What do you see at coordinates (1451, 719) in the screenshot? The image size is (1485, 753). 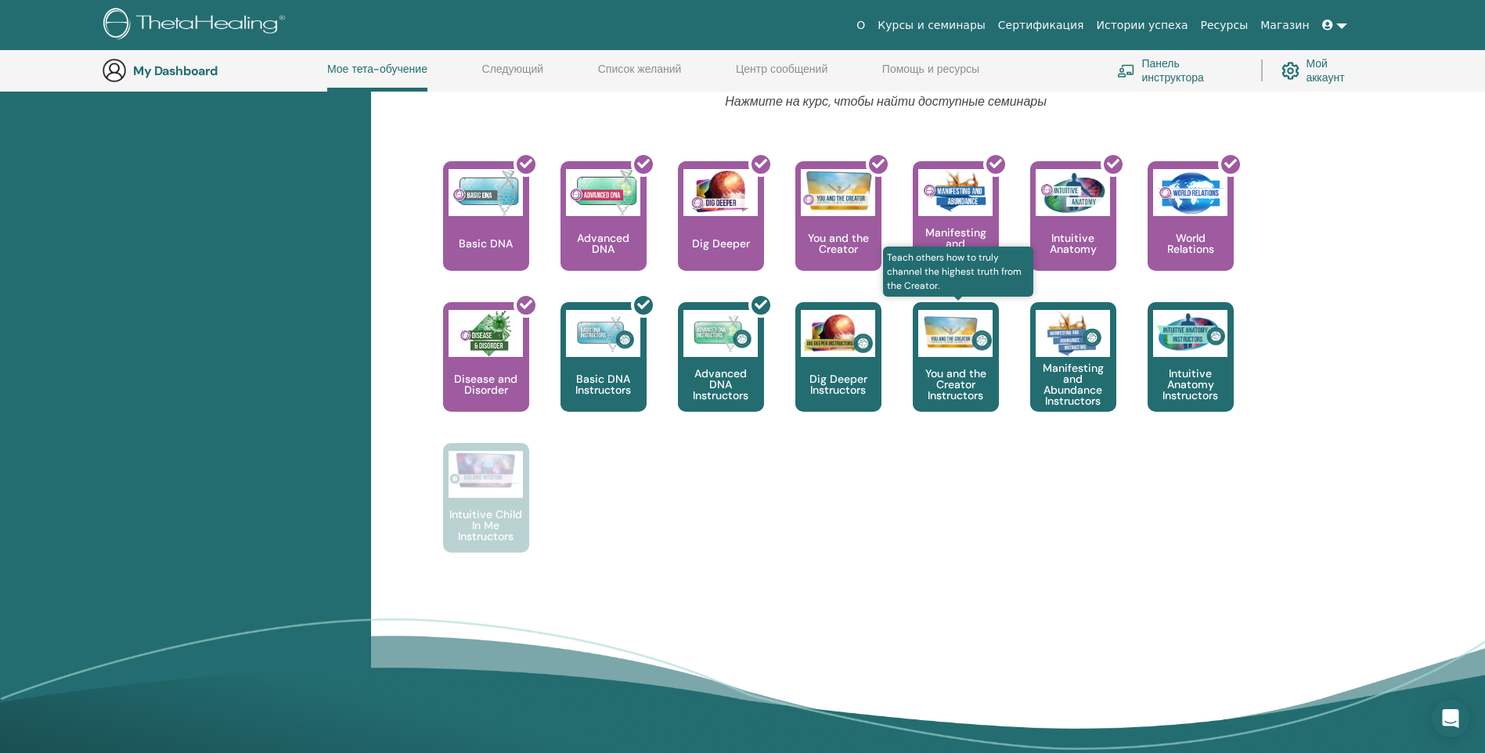 I see `div: Open Intercom Messenger` at bounding box center [1451, 719].